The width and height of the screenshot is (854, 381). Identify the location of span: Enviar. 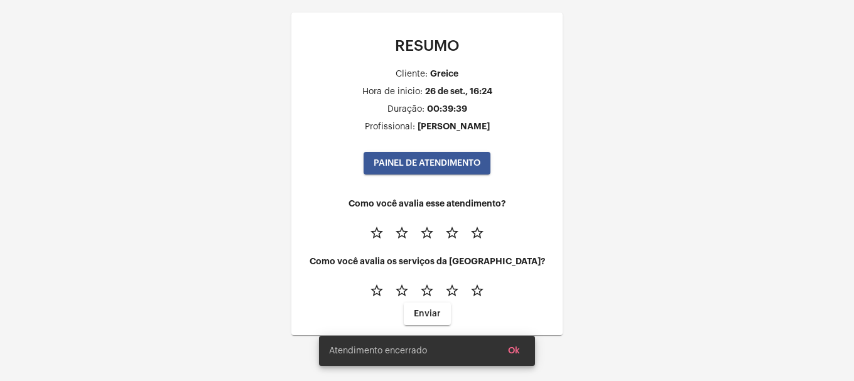
(427, 314).